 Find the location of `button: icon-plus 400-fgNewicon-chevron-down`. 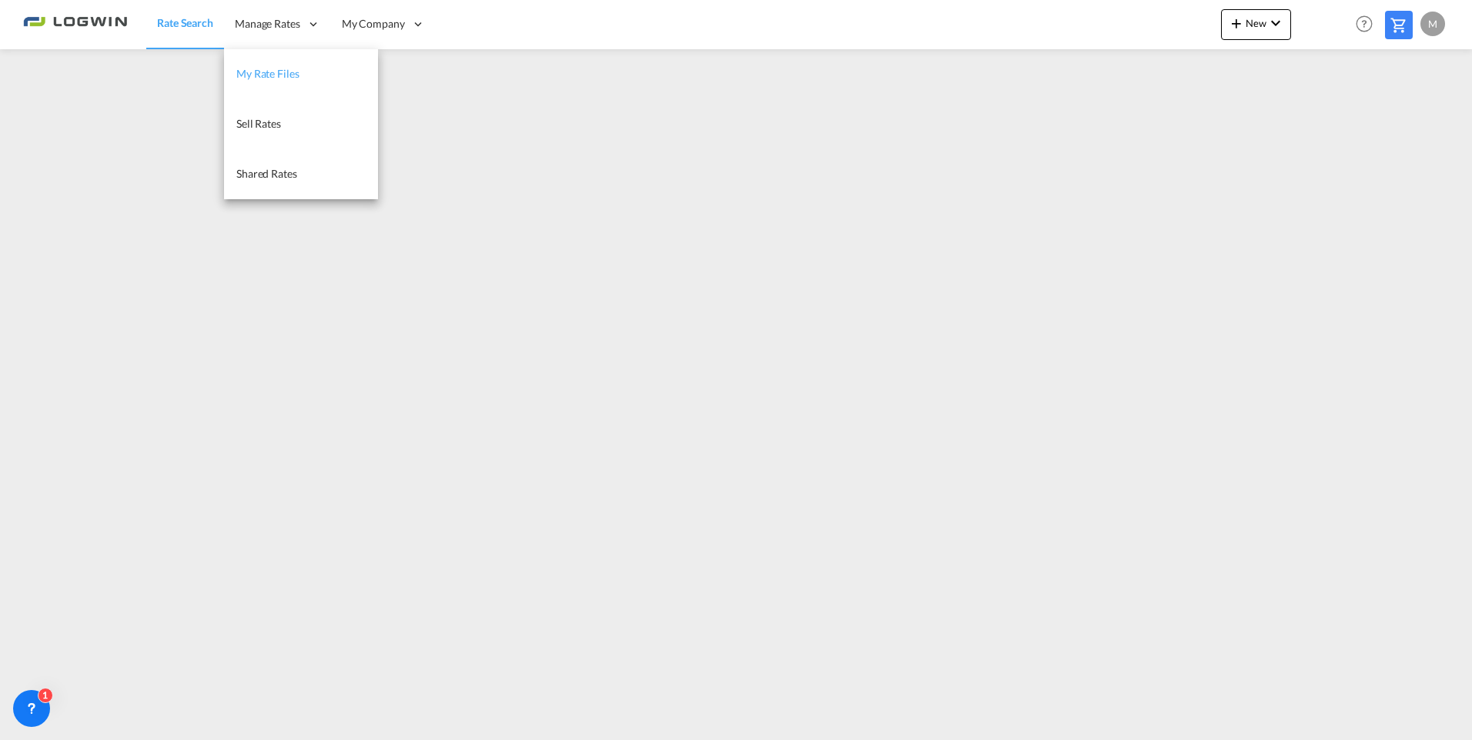

button: icon-plus 400-fgNewicon-chevron-down is located at coordinates (1255, 25).